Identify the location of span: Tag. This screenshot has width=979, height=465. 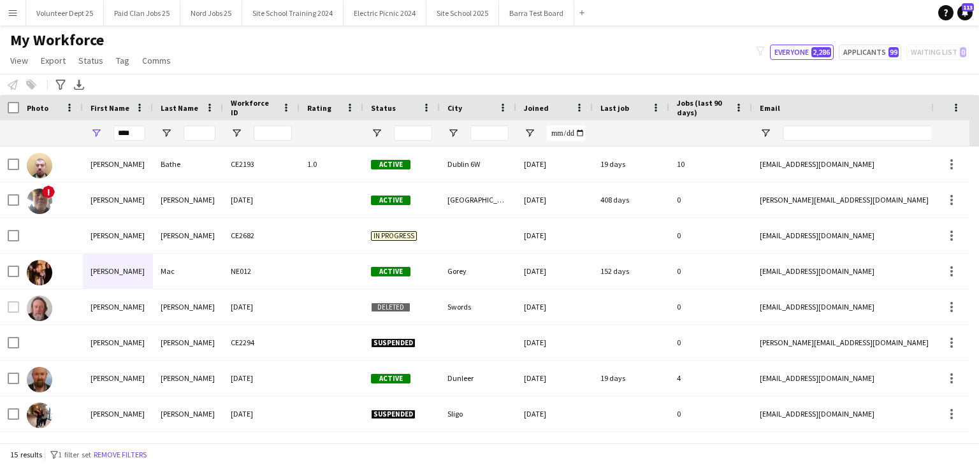
(122, 61).